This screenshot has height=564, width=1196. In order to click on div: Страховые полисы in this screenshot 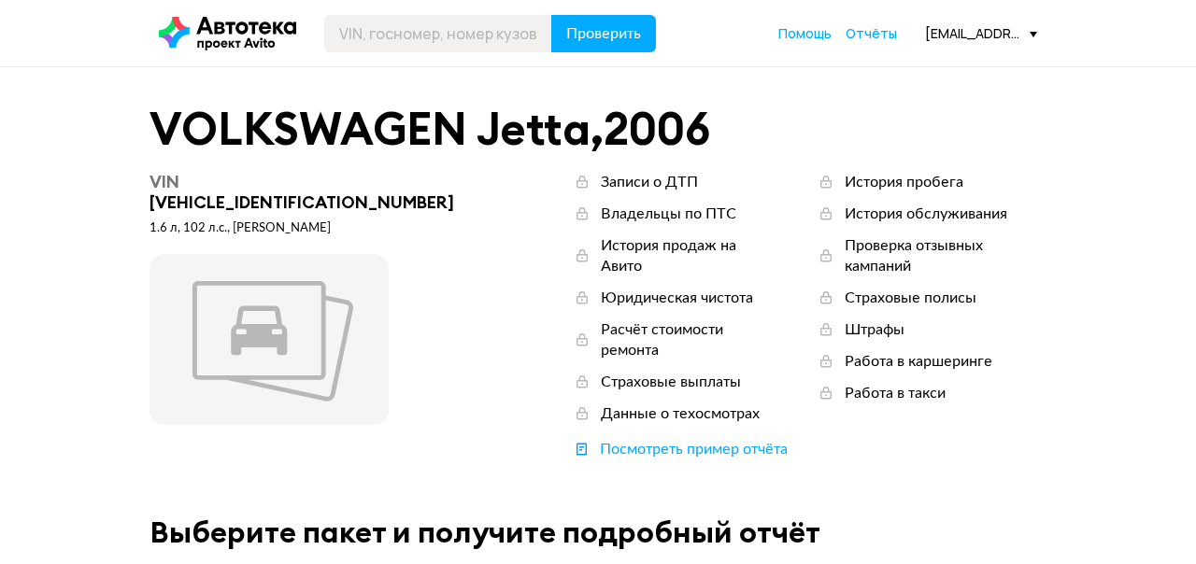, I will do `click(910, 298)`.